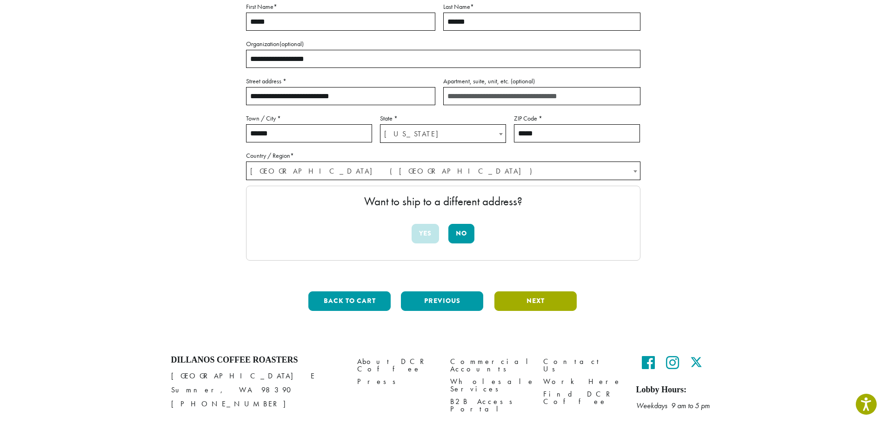 This screenshot has width=886, height=424. What do you see at coordinates (490, 385) in the screenshot?
I see `a: Wholesale Services` at bounding box center [490, 385].